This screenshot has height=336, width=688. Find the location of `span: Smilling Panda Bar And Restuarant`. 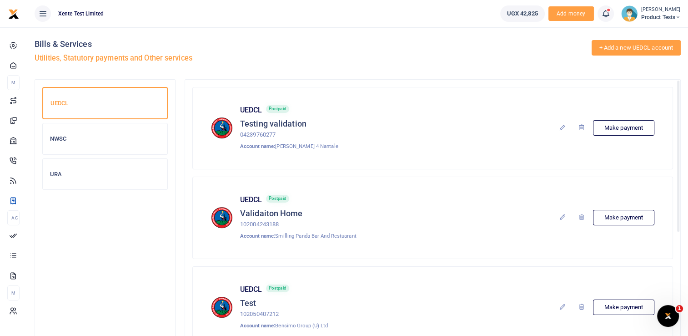

span: Smilling Panda Bar And Restuarant is located at coordinates (316, 236).